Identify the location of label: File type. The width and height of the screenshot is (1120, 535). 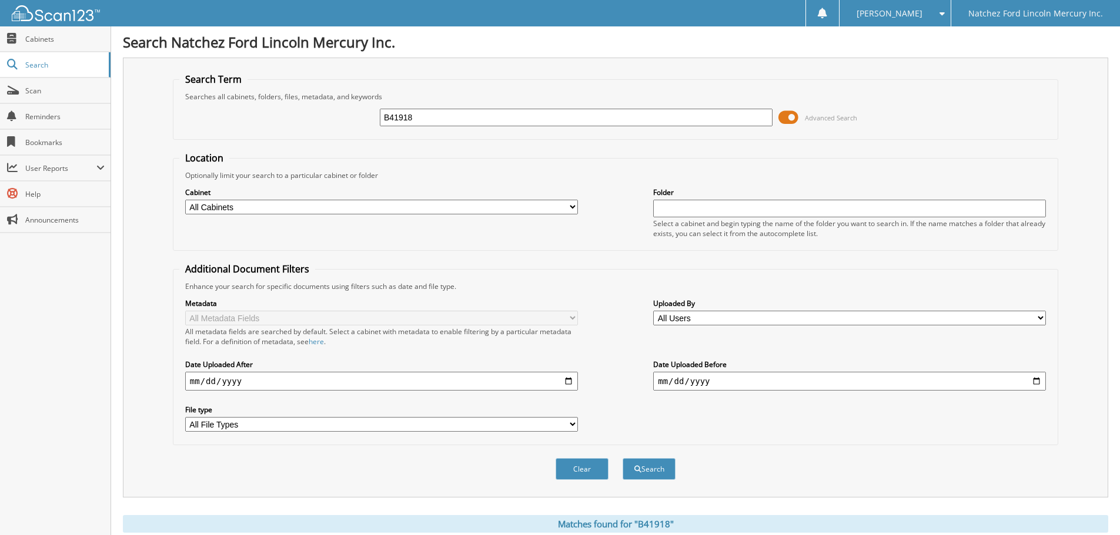
(381, 410).